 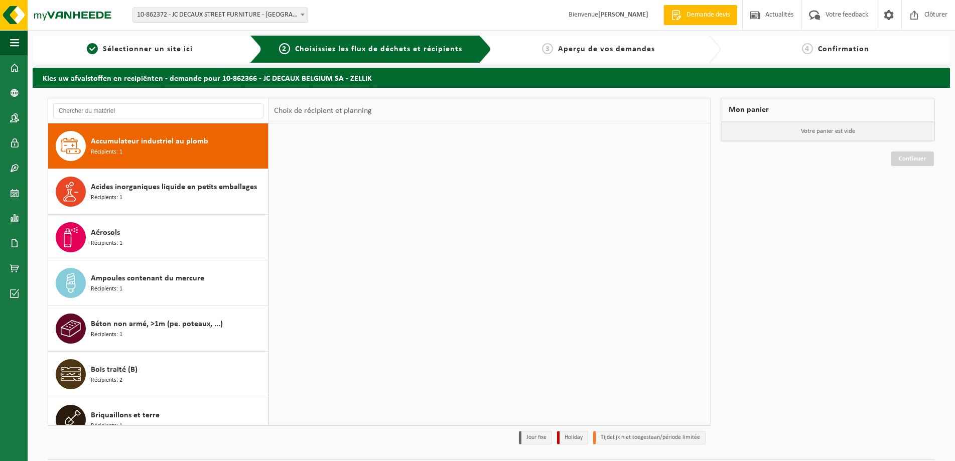 What do you see at coordinates (125, 416) in the screenshot?
I see `span: Briquaillons et terre` at bounding box center [125, 416].